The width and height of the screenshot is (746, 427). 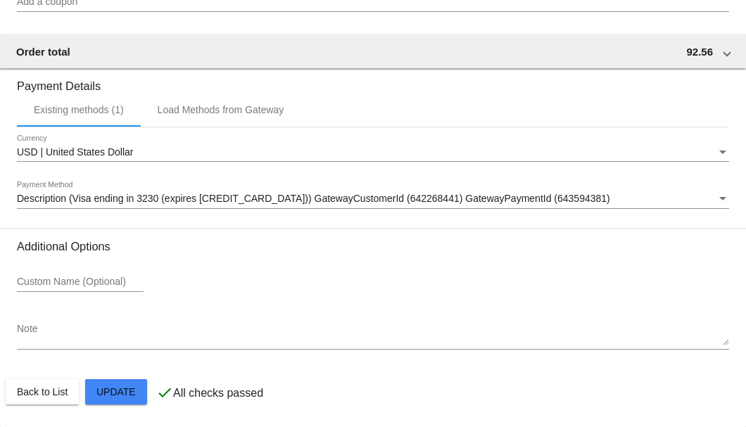 What do you see at coordinates (43, 51) in the screenshot?
I see `span: Order total` at bounding box center [43, 51].